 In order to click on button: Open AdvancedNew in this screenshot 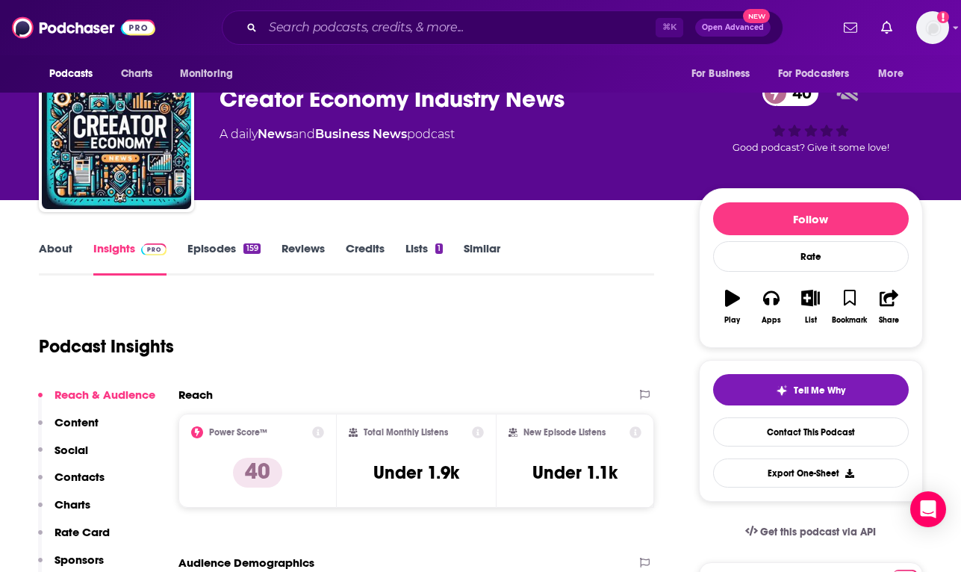, I will do `click(732, 28)`.